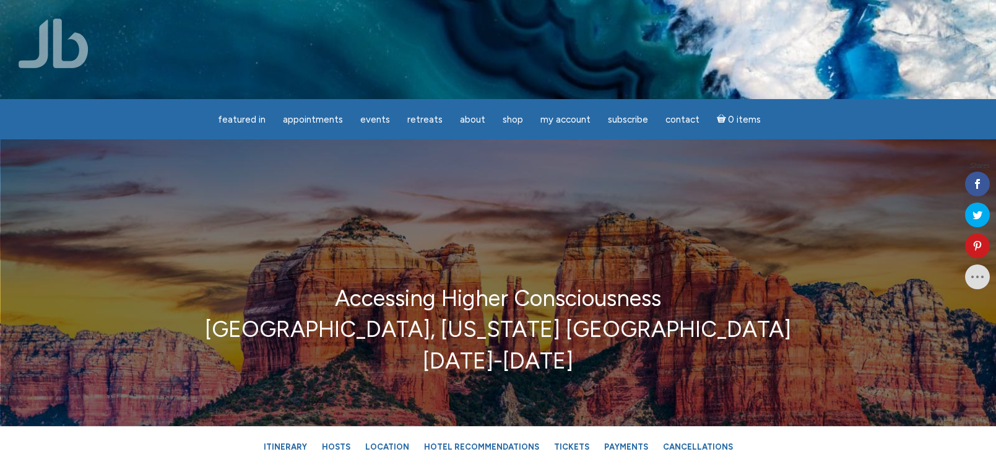 This screenshot has width=996, height=467. What do you see at coordinates (53, 43) in the screenshot?
I see `a: Jamie Butler. The Everyday Medium` at bounding box center [53, 43].